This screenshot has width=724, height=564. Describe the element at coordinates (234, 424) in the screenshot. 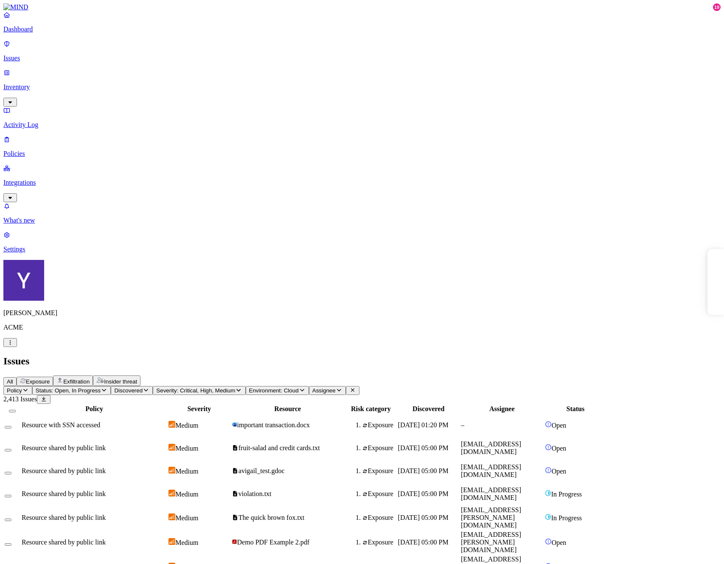

I see `img: microsoft-word` at that location.